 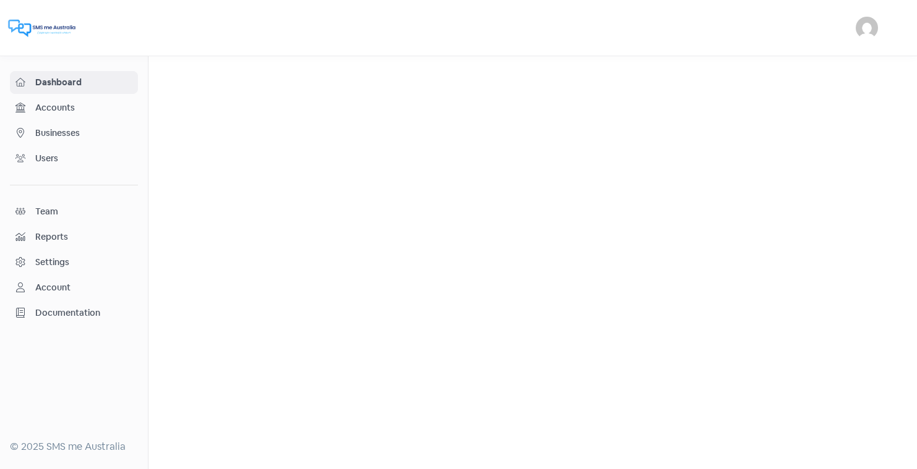 I want to click on span: Team, so click(x=84, y=212).